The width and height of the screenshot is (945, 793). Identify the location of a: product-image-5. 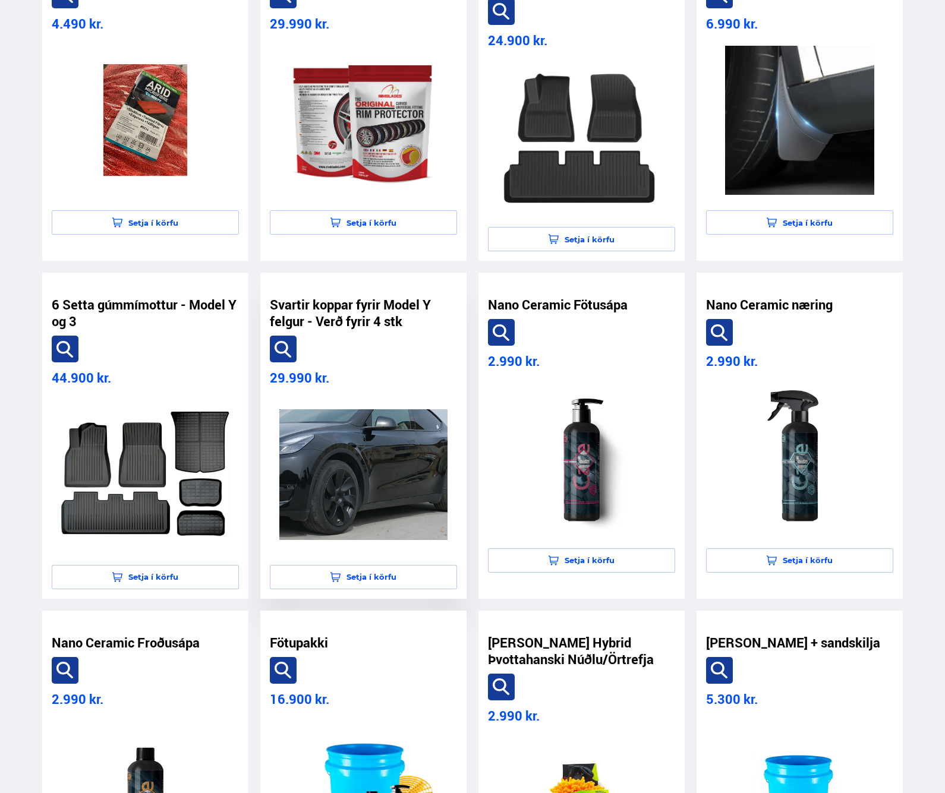
(363, 476).